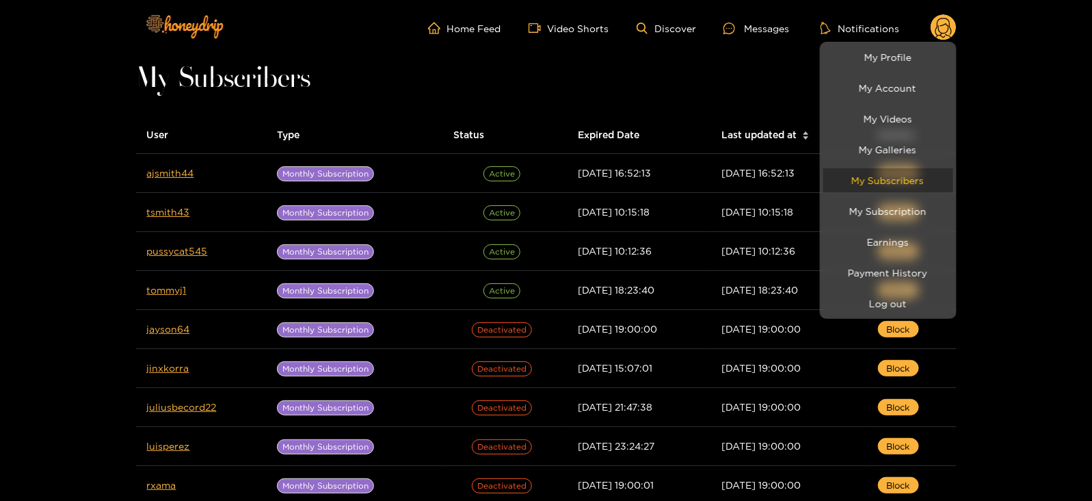 The width and height of the screenshot is (1092, 501). I want to click on a: My Subscription, so click(888, 211).